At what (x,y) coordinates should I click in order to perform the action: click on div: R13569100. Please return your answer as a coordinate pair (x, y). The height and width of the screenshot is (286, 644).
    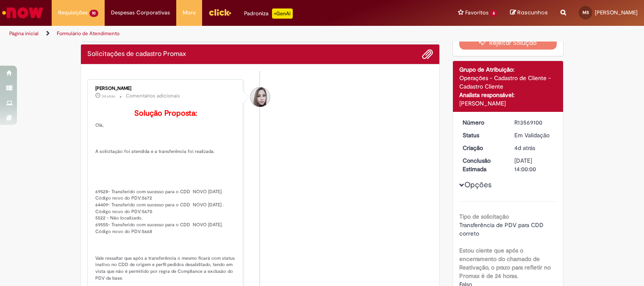
    Looking at the image, I should click on (534, 122).